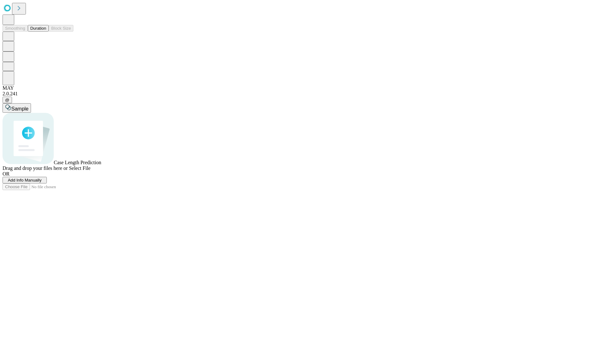  Describe the element at coordinates (35, 168) in the screenshot. I see `span: Drag and drop your files here or` at that location.